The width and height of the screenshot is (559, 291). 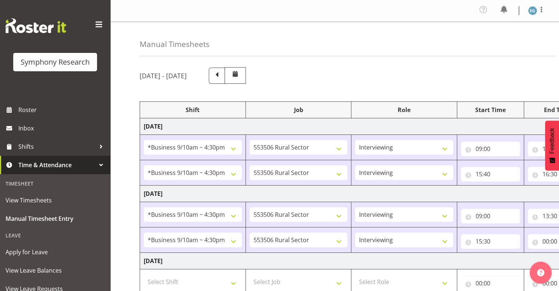 I want to click on button: Feedback - Show survey, so click(x=552, y=146).